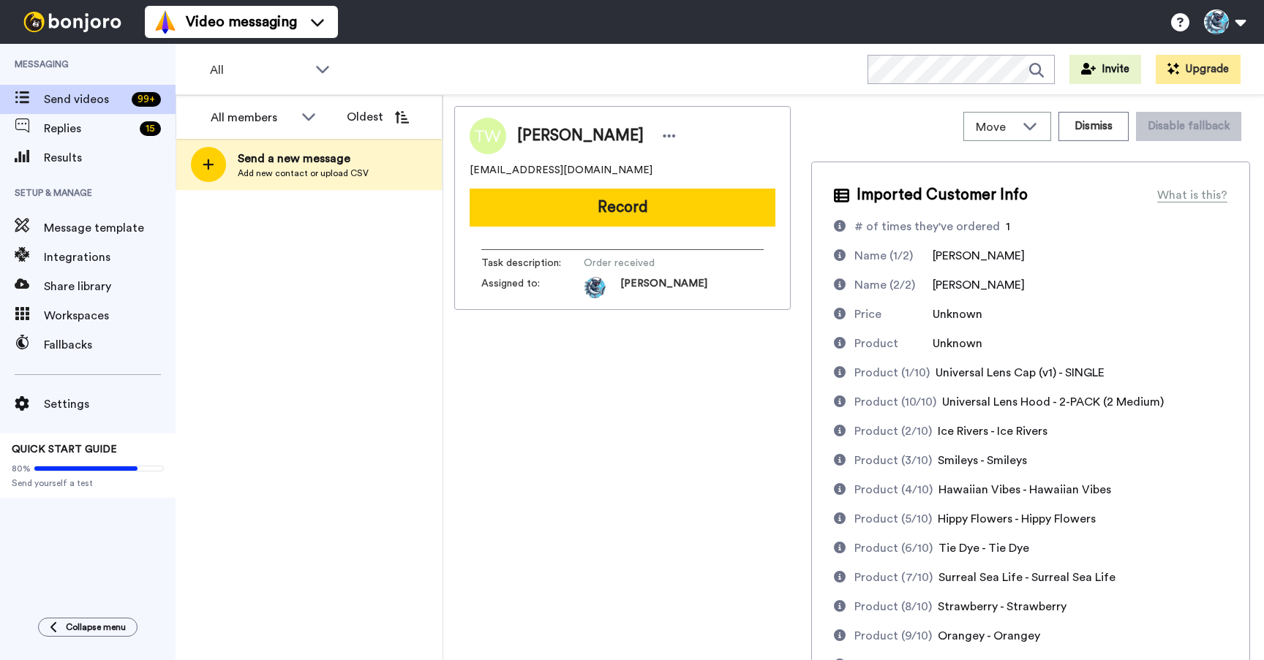 Image resolution: width=1264 pixels, height=660 pixels. I want to click on span: Ice Rivers - Ice Rivers, so click(992, 431).